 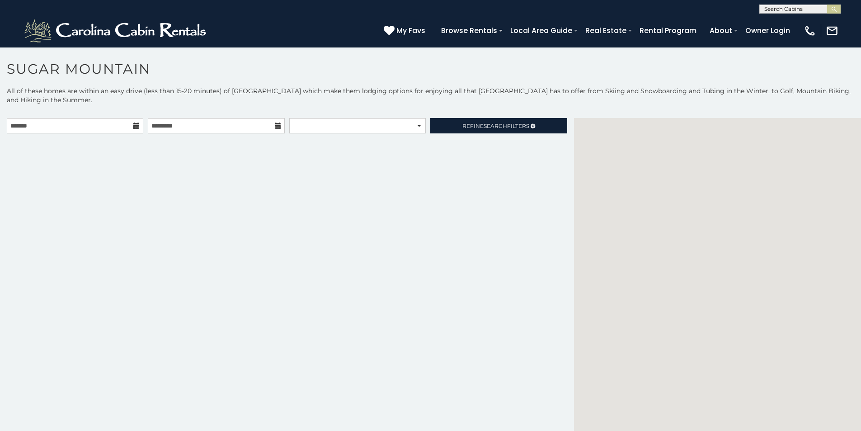 What do you see at coordinates (832, 31) in the screenshot?
I see `img: mail-regular-white.png` at bounding box center [832, 31].